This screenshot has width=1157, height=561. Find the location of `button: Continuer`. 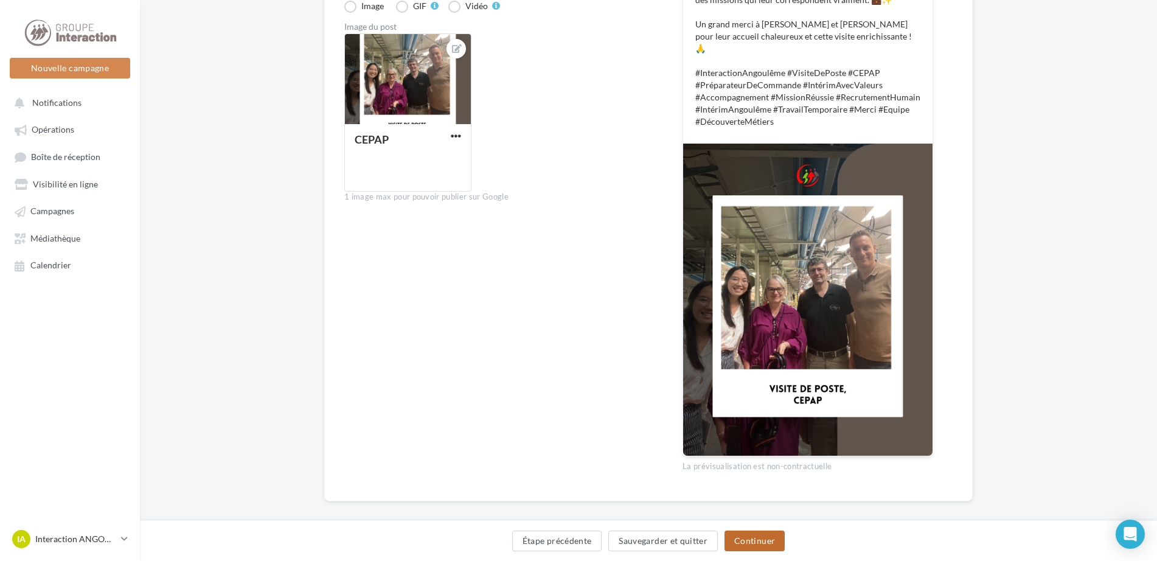

button: Continuer is located at coordinates (754, 541).